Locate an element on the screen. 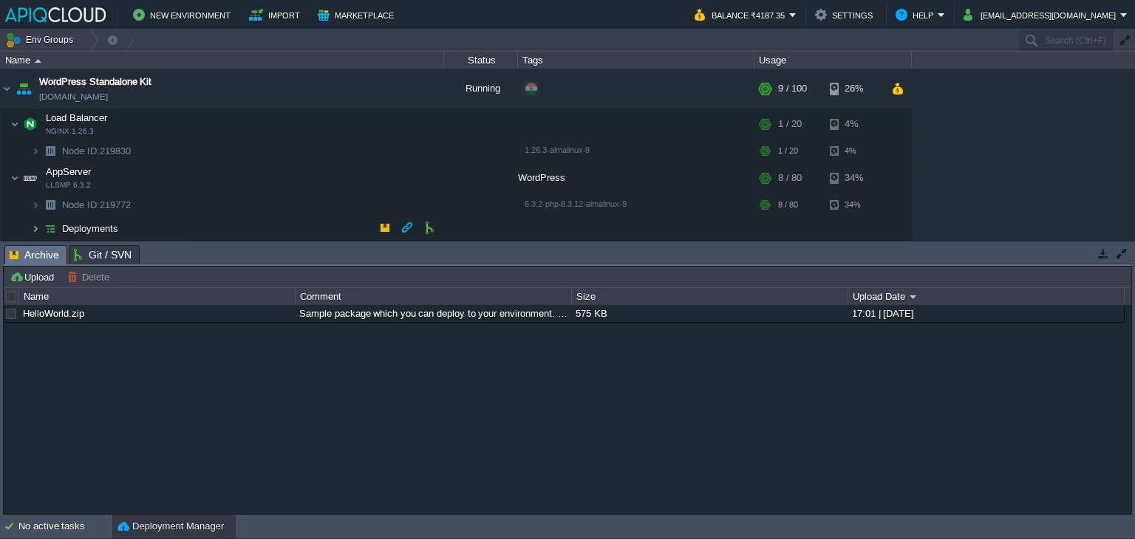 The height and width of the screenshot is (539, 1135). button: Import is located at coordinates (276, 15).